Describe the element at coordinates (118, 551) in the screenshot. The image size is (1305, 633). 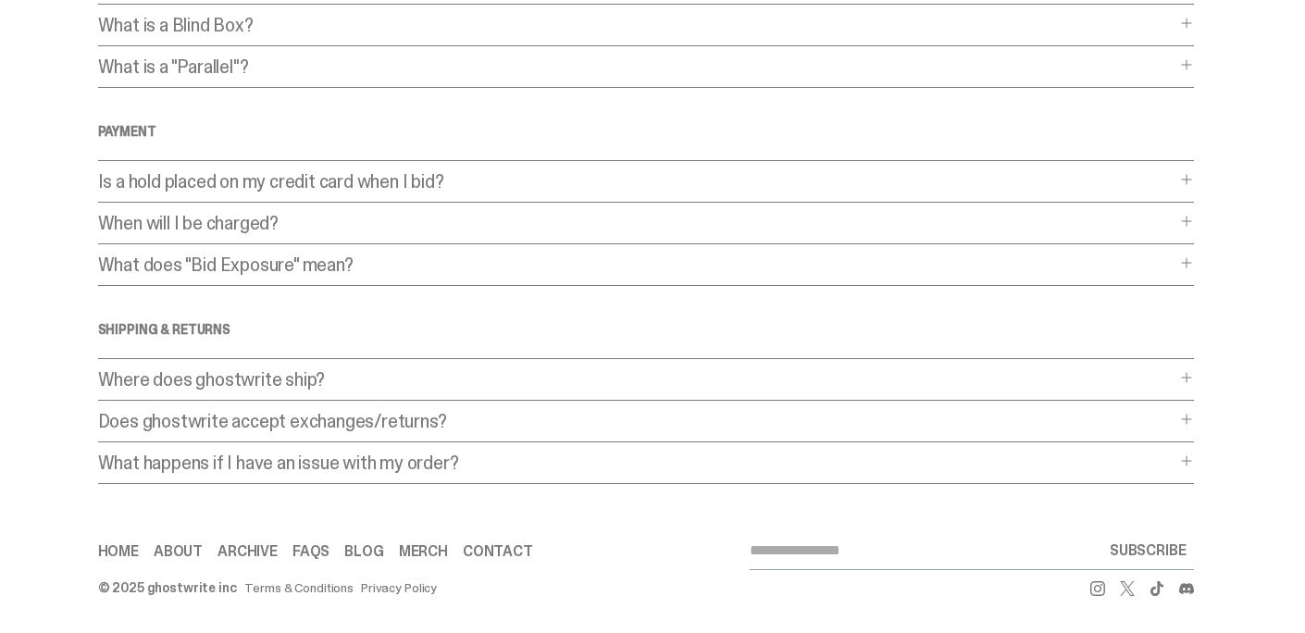
I see `a: Home` at that location.